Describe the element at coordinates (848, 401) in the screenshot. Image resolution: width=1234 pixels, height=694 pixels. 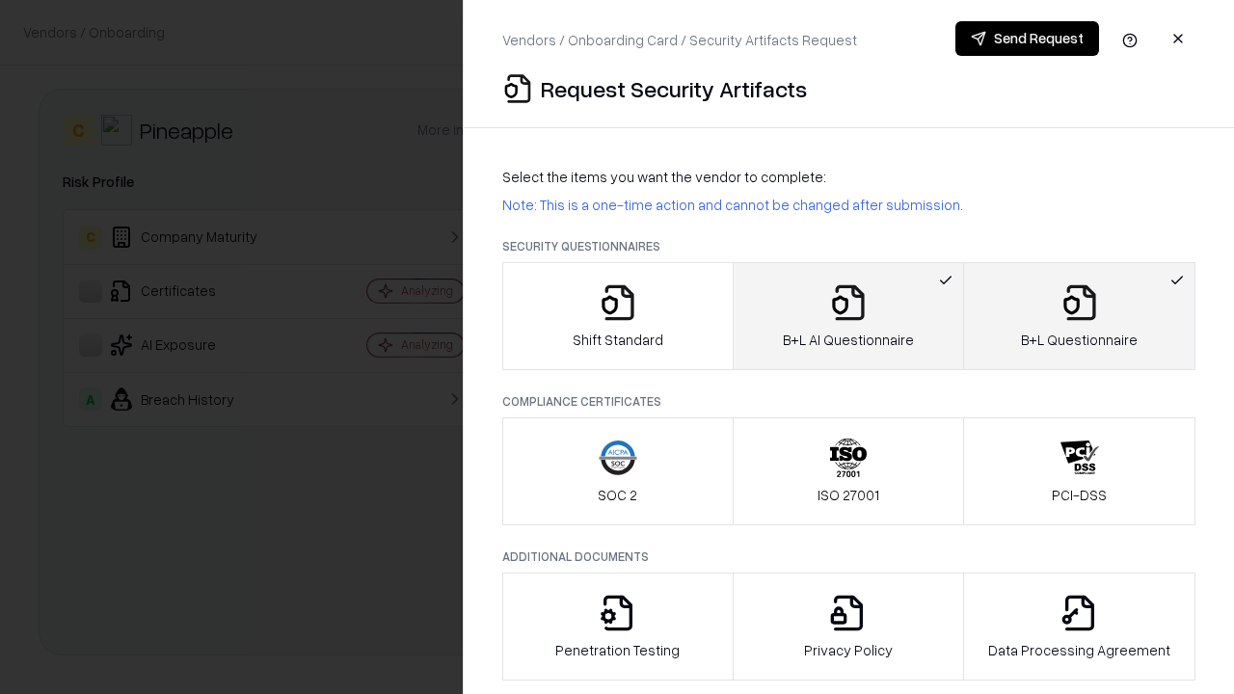
I see `p: Compliance Certificates` at that location.